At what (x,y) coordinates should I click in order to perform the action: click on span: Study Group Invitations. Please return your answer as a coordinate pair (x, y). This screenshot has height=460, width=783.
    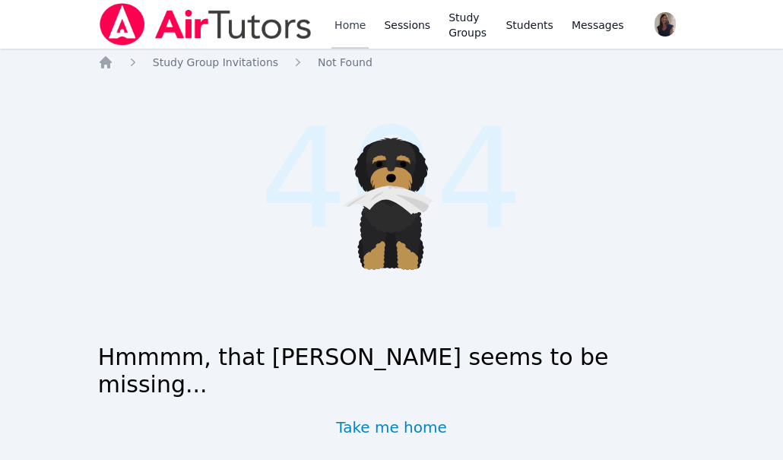
    Looking at the image, I should click on (215, 62).